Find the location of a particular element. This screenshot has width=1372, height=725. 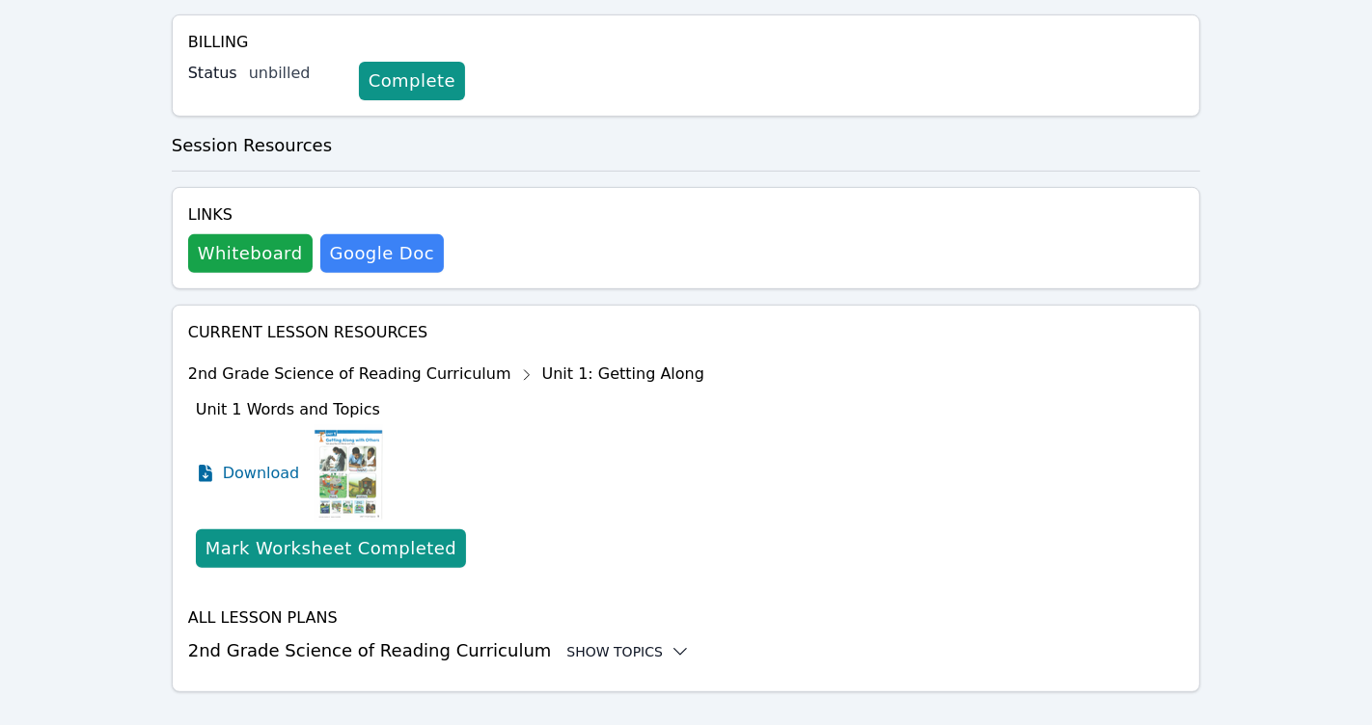

a: Download is located at coordinates (248, 474).